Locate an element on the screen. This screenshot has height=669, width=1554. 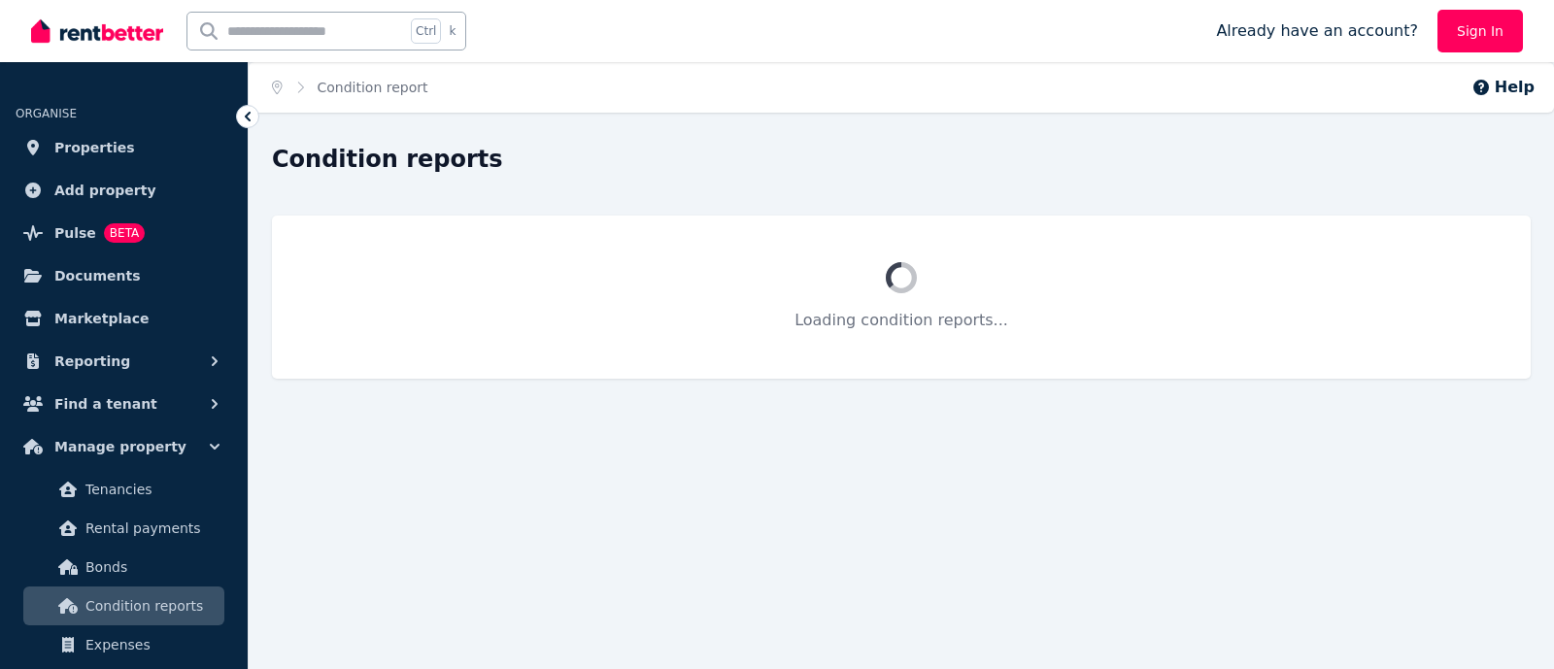
a: PulseBETA is located at coordinates (123, 233).